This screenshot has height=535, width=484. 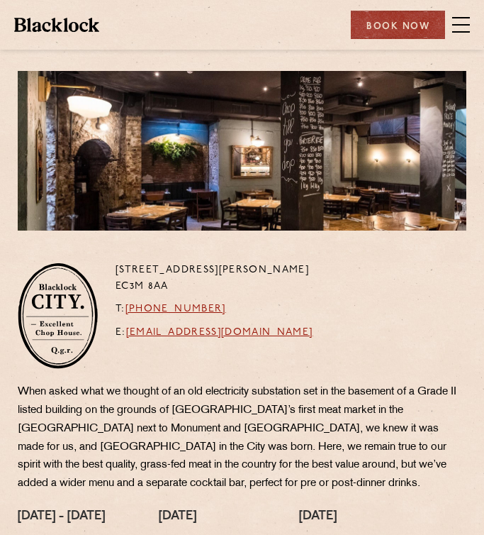 I want to click on div: Book Now, so click(x=398, y=25).